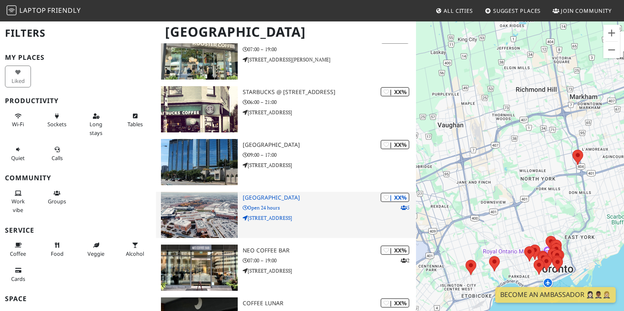 The image size is (624, 311). Describe the element at coordinates (329, 102) in the screenshot. I see `p: 06:00 – 21:00` at that location.